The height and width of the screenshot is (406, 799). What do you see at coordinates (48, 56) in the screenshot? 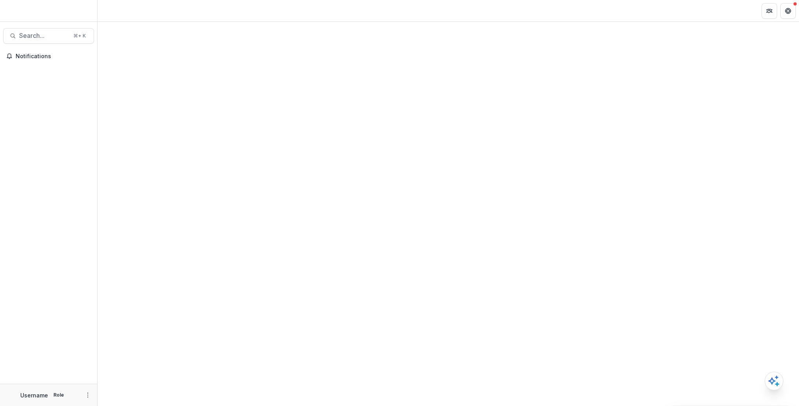
I see `button: Notifications` at bounding box center [48, 56].